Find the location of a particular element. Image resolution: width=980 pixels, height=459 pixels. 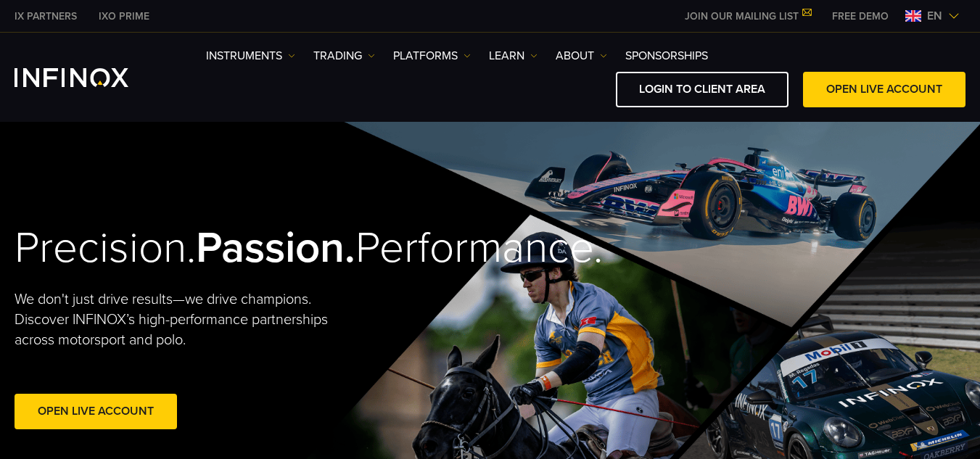

a: Open Live Account is located at coordinates (96, 411).